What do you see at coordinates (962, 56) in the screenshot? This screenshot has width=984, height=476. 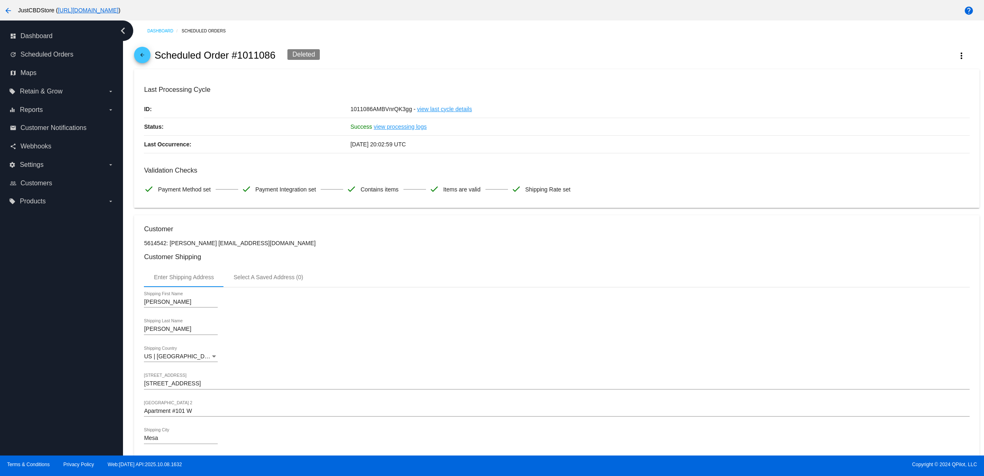 I see `mat-icon: more_vert` at bounding box center [962, 56].